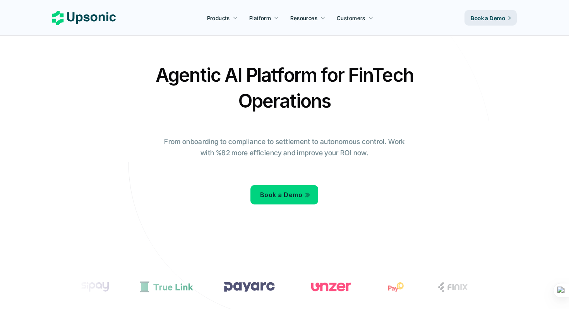 The height and width of the screenshot is (309, 569). I want to click on h2: Agentic AI Platform for FinTech Operations, so click(284, 88).